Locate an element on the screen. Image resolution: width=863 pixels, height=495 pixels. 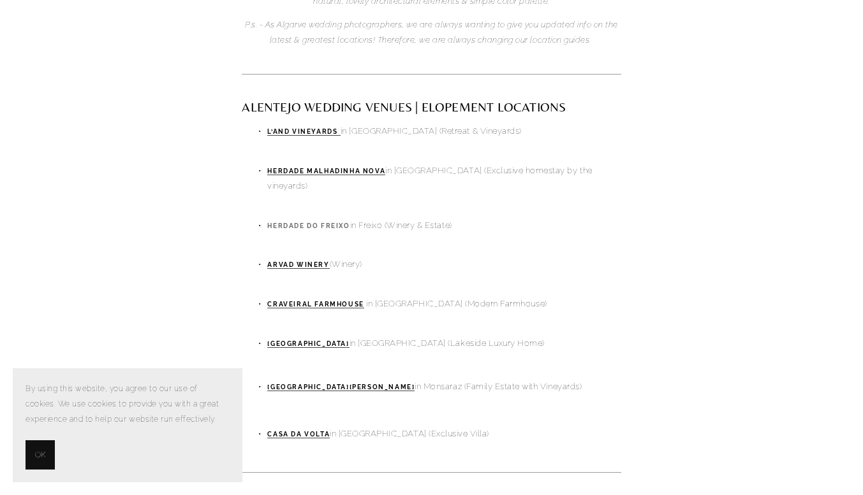
a: HERDADE MALHADINHA NOVA is located at coordinates (326, 171).